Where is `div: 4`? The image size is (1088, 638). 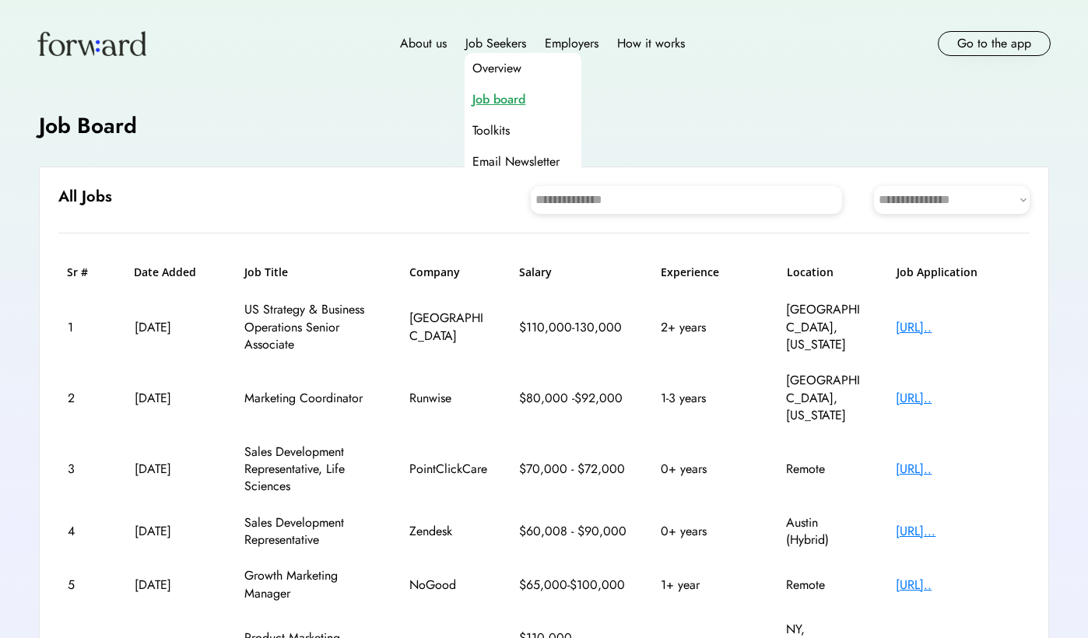 div: 4 is located at coordinates (85, 531).